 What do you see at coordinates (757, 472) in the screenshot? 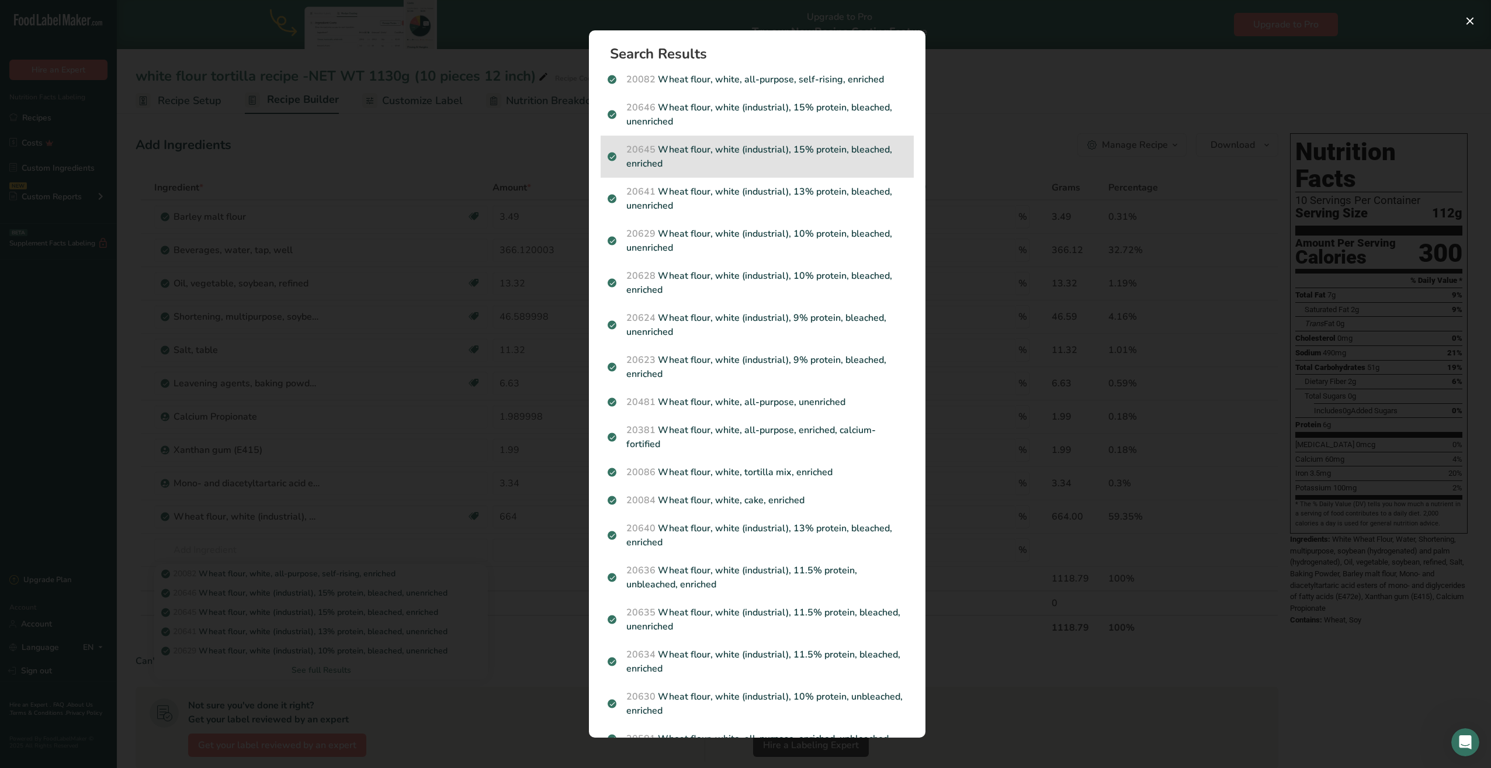
I see `p: Wheat flour, white, tortilla mix, enriched` at bounding box center [757, 472].